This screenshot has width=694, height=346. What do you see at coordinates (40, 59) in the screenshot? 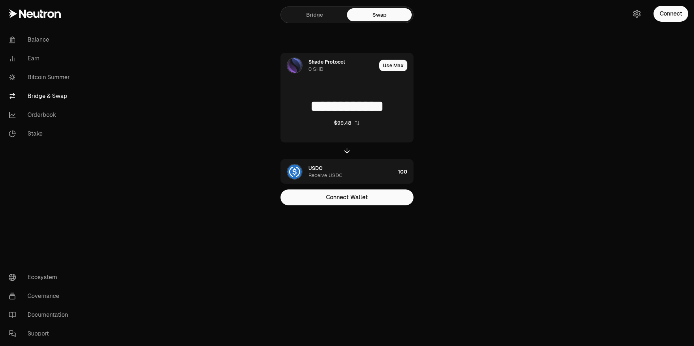
I see `a: Earn` at bounding box center [40, 59].